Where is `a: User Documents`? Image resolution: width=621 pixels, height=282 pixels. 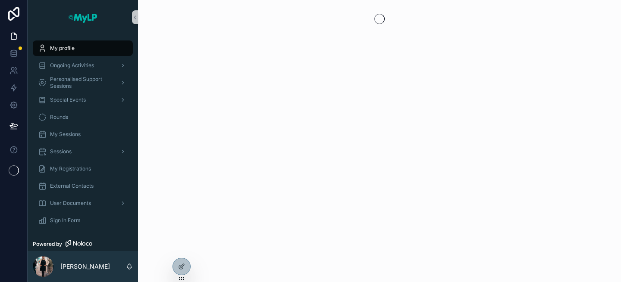 a: User Documents is located at coordinates (83, 203).